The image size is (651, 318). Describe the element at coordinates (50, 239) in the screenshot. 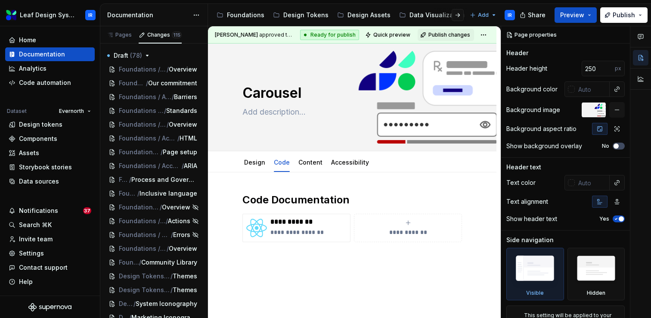

I see `a: Invite team` at that location.